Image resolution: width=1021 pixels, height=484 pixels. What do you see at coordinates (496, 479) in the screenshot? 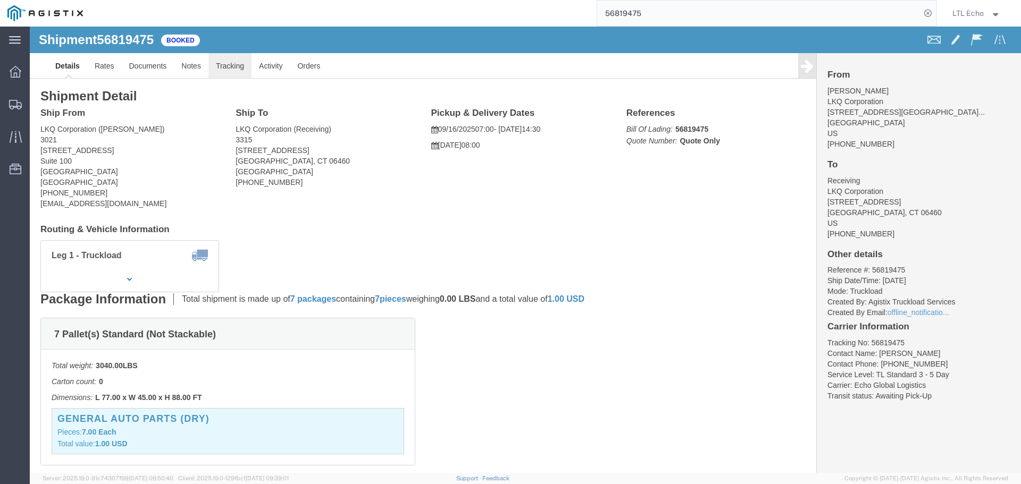
I see `a: Feedback` at bounding box center [496, 479].